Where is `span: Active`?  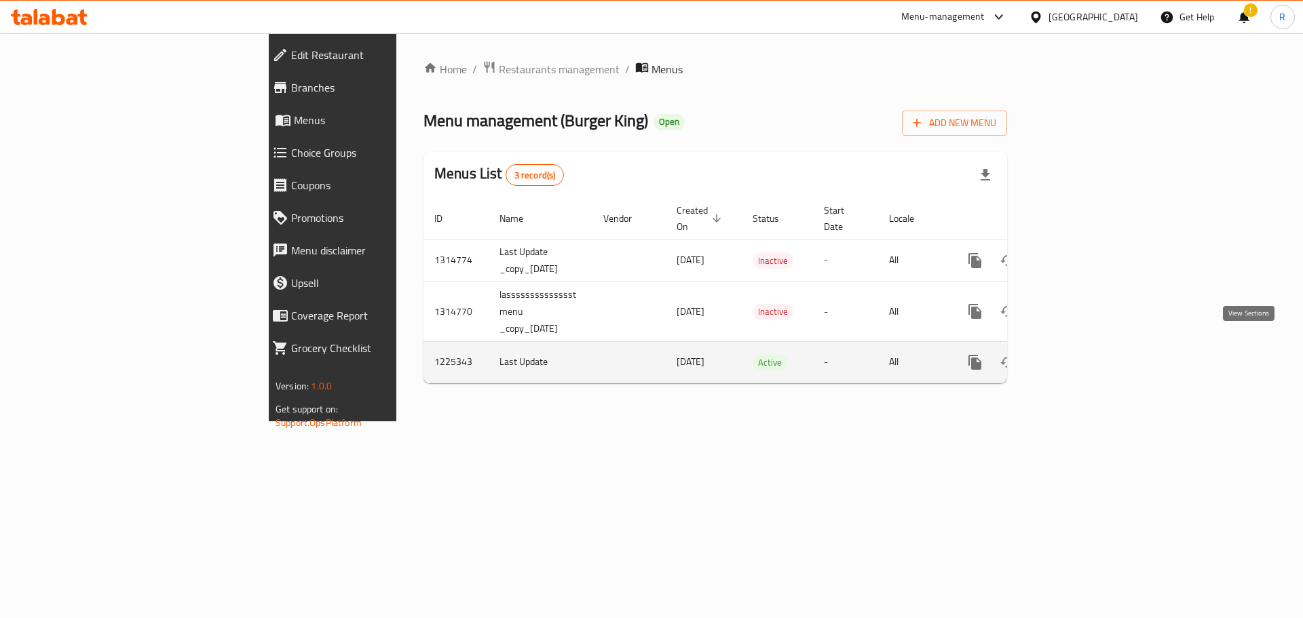 span: Active is located at coordinates (770, 363).